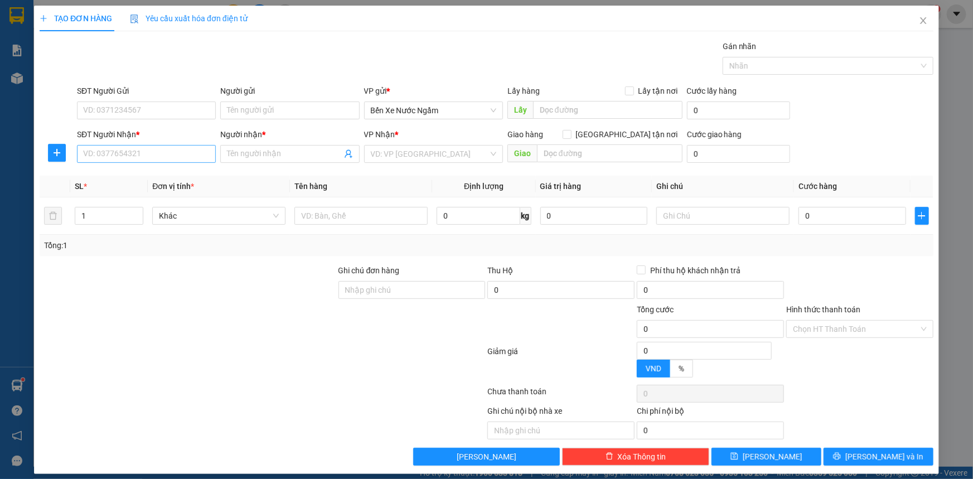 Image resolution: width=973 pixels, height=479 pixels. What do you see at coordinates (483, 186) in the screenshot?
I see `span: Định lượng` at bounding box center [483, 186].